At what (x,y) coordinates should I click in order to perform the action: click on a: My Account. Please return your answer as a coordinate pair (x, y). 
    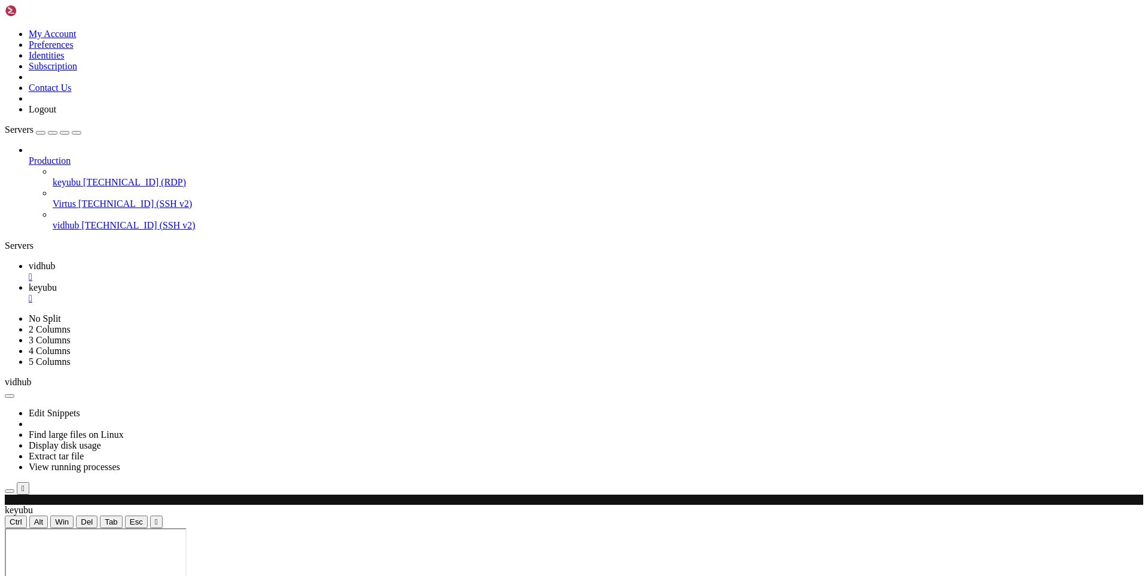
    Looking at the image, I should click on (53, 33).